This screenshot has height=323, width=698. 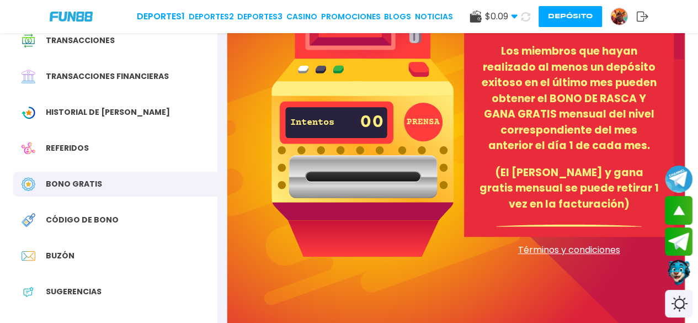 What do you see at coordinates (28, 112) in the screenshot?
I see `img: Wagering Transaction` at bounding box center [28, 112].